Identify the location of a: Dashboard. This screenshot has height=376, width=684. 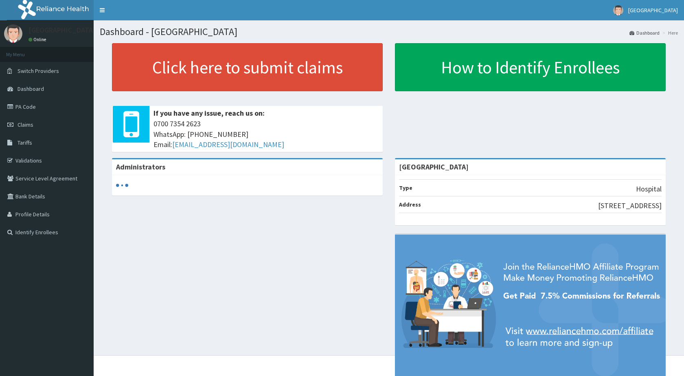
(644, 33).